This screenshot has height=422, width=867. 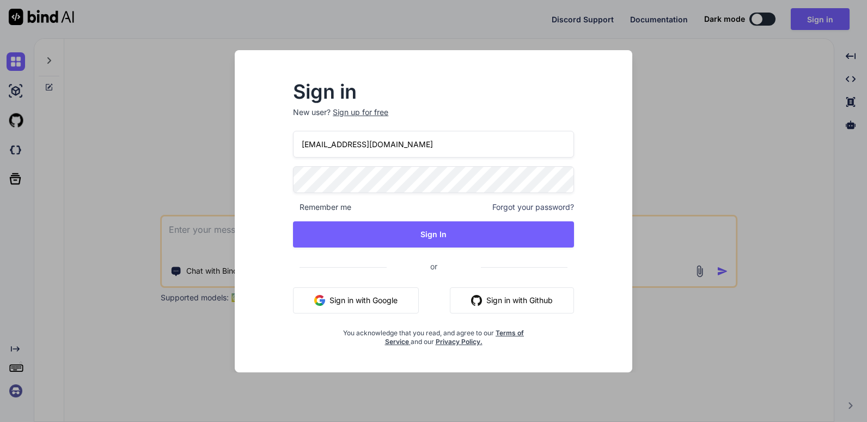 I want to click on a: Terms of Service, so click(x=455, y=337).